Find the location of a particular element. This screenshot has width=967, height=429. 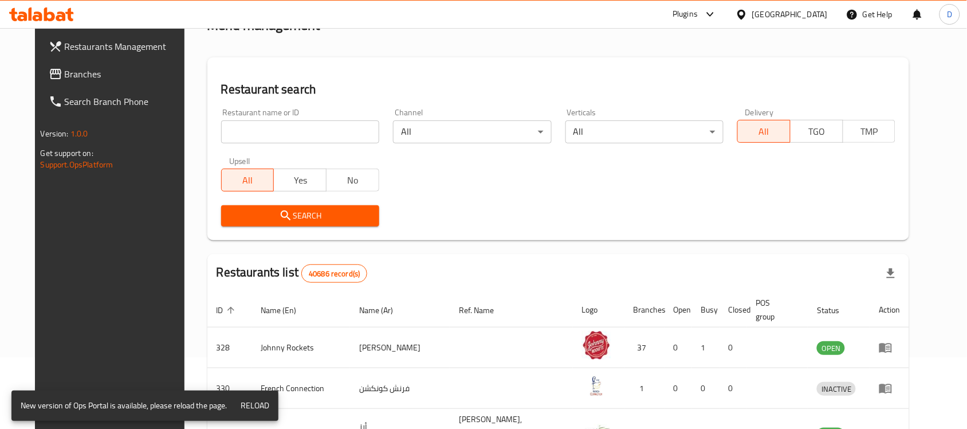

span: Get support on: is located at coordinates (67, 153).